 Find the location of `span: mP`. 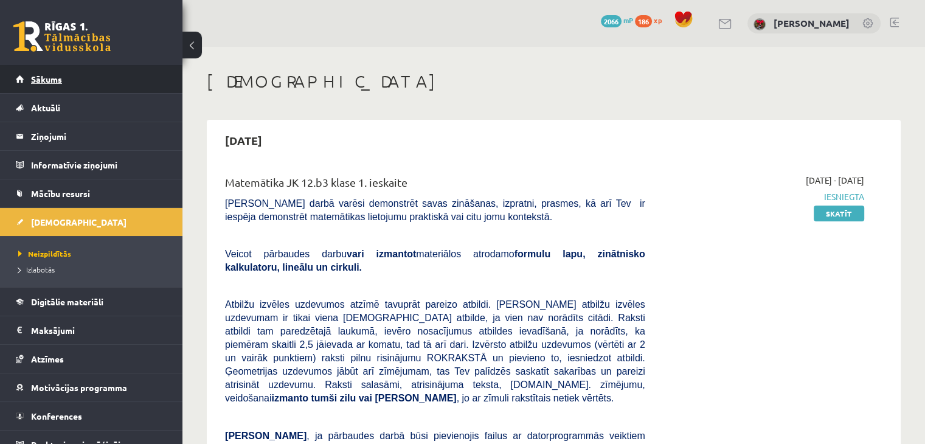

span: mP is located at coordinates (628, 20).